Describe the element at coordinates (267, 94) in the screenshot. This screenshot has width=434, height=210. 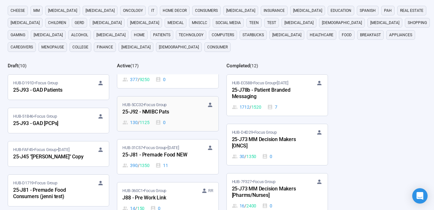
I see `div: 25-J78b - Patient Branded Messaging` at that location.